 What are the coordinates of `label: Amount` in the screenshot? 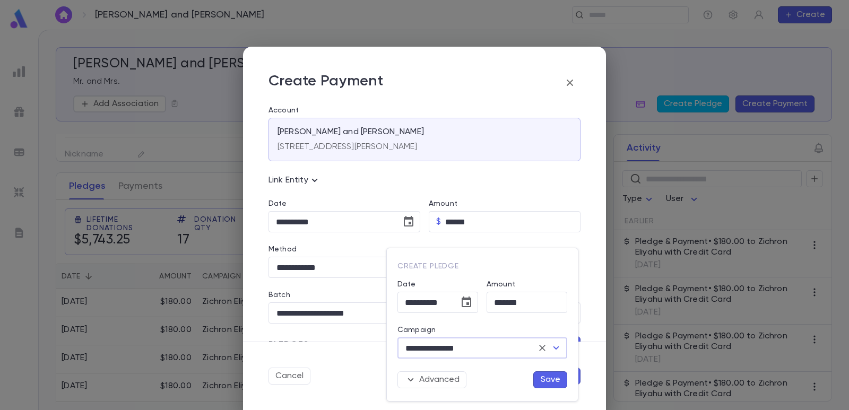 It's located at (501, 284).